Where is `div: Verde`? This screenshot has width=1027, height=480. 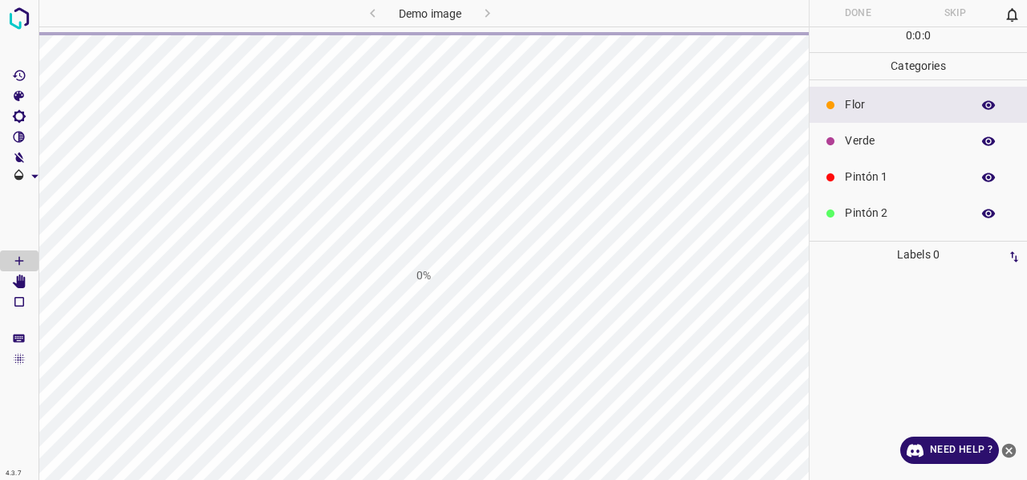 div: Verde is located at coordinates (918, 140).